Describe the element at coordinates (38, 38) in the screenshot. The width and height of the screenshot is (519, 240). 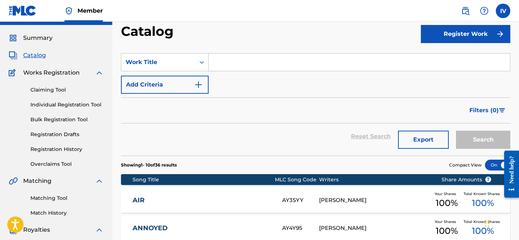
I see `span: Summary` at that location.